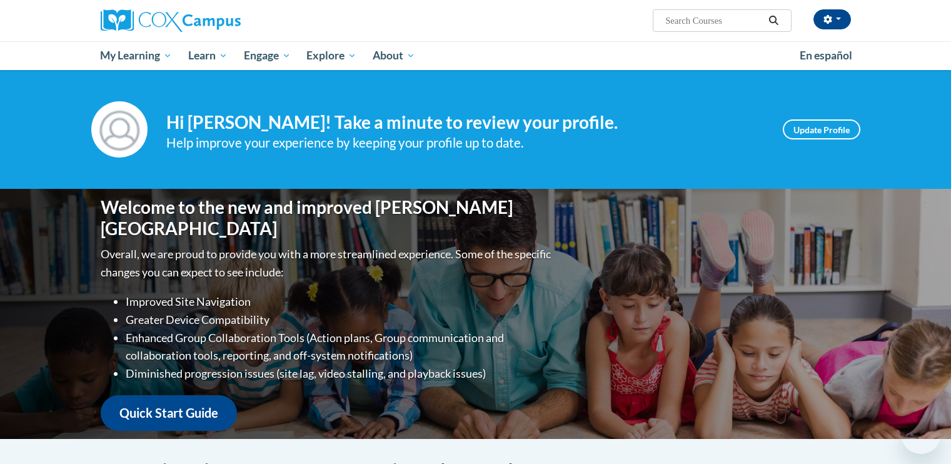 This screenshot has width=951, height=464. Describe the element at coordinates (394, 56) in the screenshot. I see `span: About` at that location.